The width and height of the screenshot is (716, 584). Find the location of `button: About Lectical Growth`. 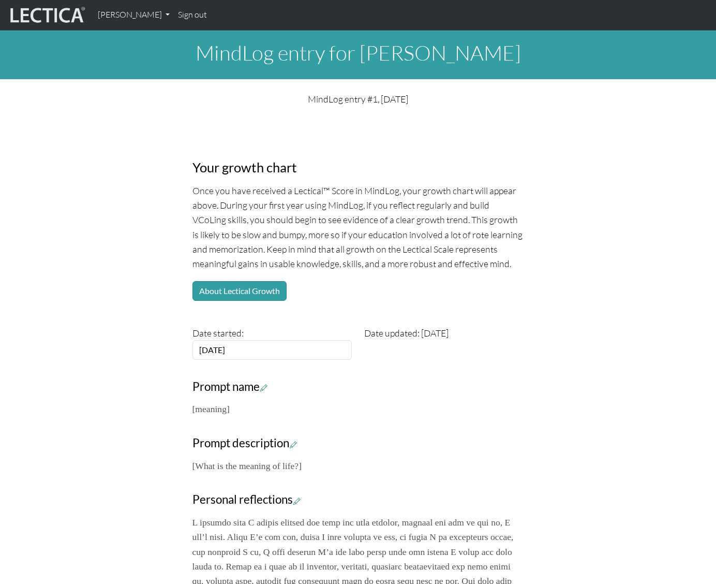

button: About Lectical Growth is located at coordinates (240, 291).